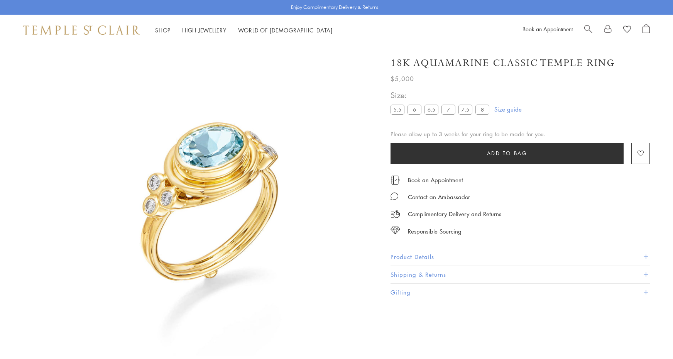 Image resolution: width=673 pixels, height=359 pixels. I want to click on button: Gifting, so click(520, 292).